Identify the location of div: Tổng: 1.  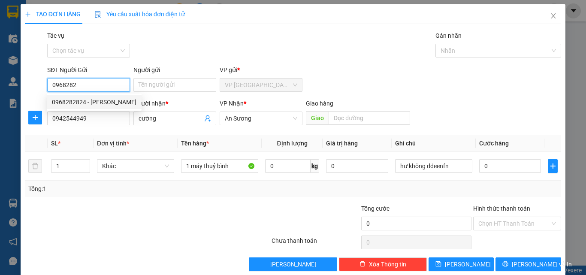
(127, 189).